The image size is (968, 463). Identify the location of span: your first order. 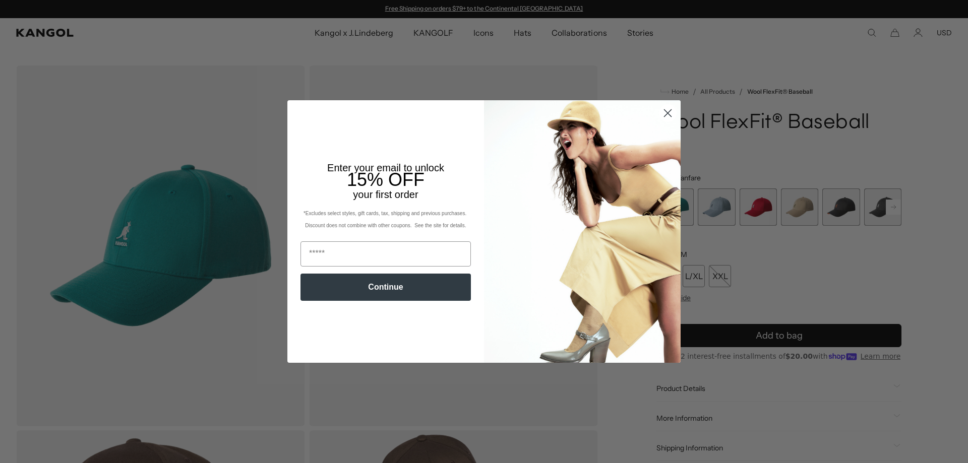
(385, 195).